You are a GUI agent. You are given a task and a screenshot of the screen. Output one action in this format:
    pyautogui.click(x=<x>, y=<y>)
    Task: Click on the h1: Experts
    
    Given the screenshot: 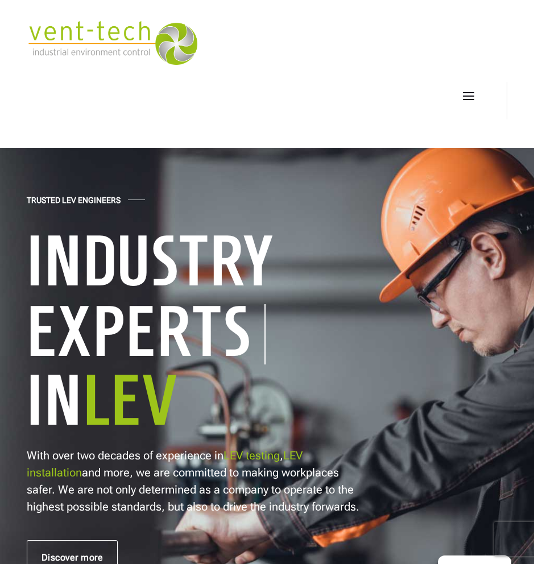 What is the action you would take?
    pyautogui.click(x=146, y=334)
    